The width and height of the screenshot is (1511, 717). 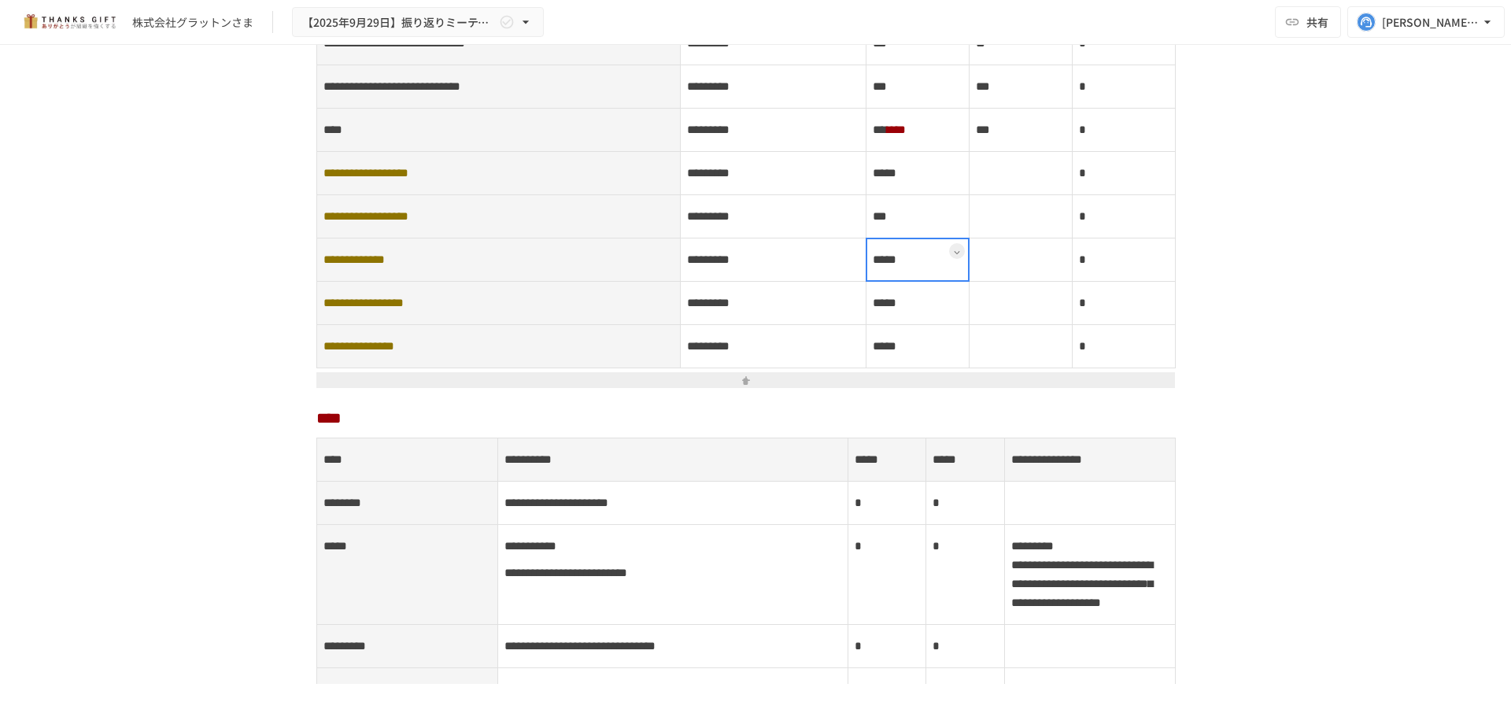 What do you see at coordinates (418, 22) in the screenshot?
I see `button: 【2025年9月29日】振り返りミーティング` at bounding box center [418, 22].